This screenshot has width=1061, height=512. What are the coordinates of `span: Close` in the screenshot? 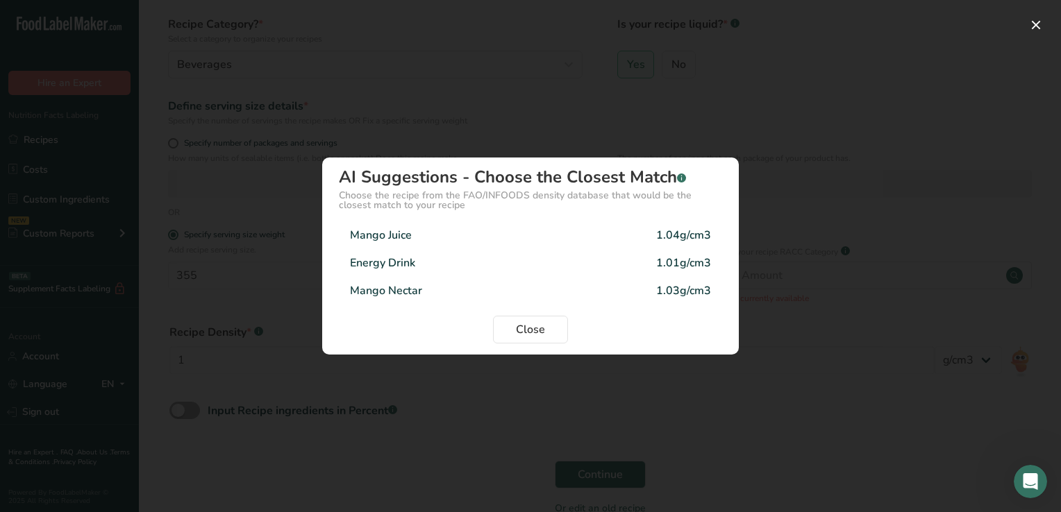 It's located at (530, 330).